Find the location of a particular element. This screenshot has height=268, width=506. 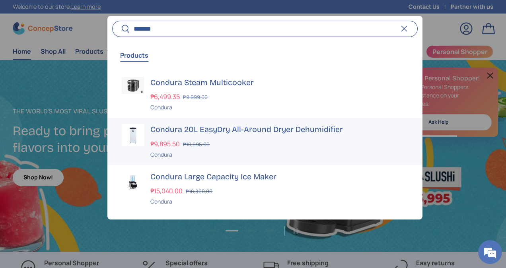

strong: ₱9,895.50 is located at coordinates (166, 144).